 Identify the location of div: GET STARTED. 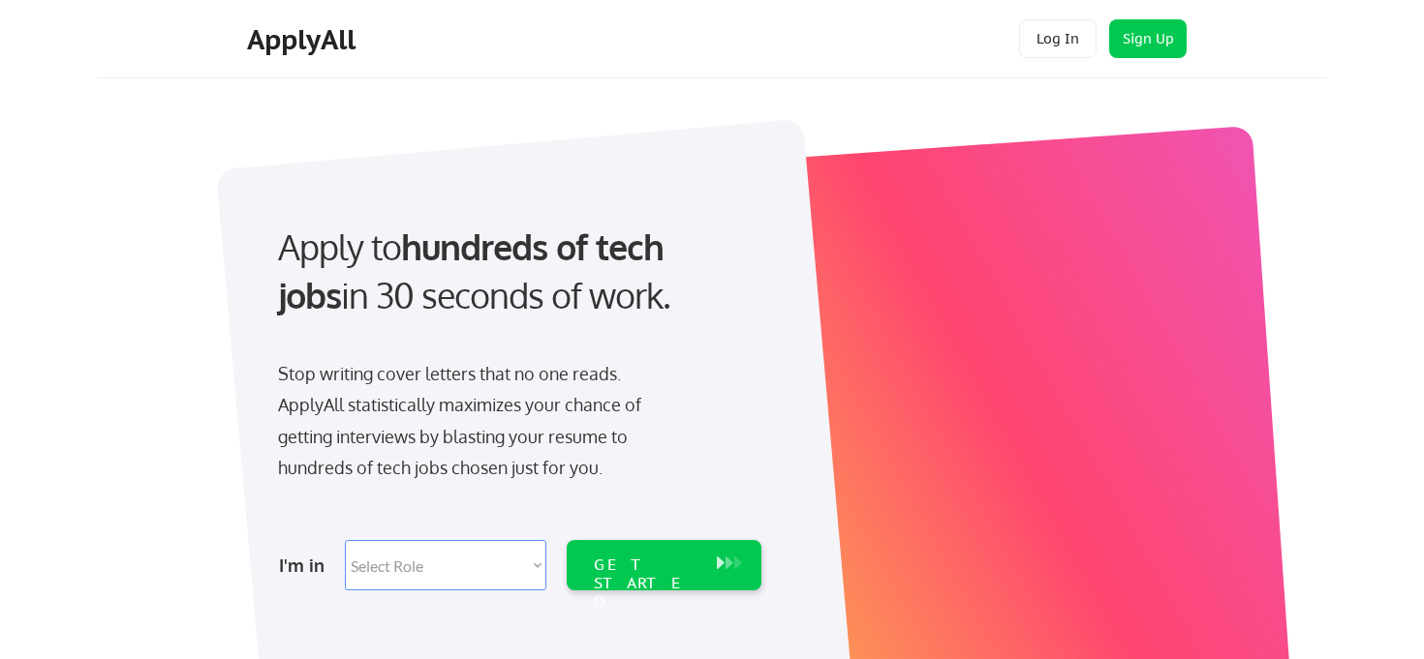
(645, 584).